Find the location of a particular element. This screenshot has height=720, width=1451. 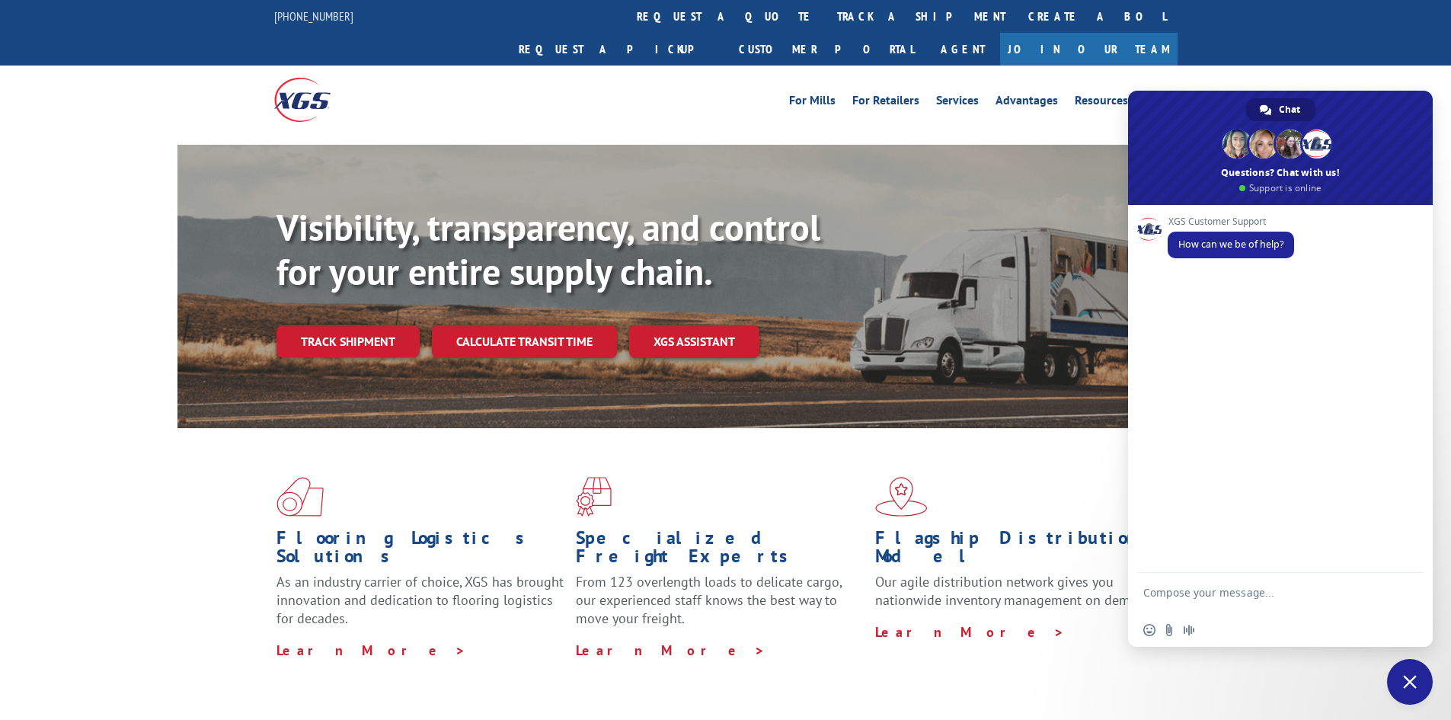

span: Insert an emoji is located at coordinates (1149, 630).